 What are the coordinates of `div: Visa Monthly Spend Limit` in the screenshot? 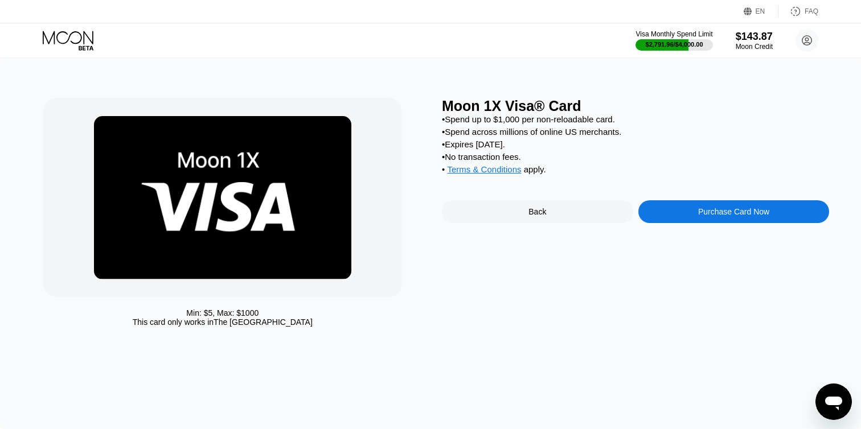 It's located at (674, 34).